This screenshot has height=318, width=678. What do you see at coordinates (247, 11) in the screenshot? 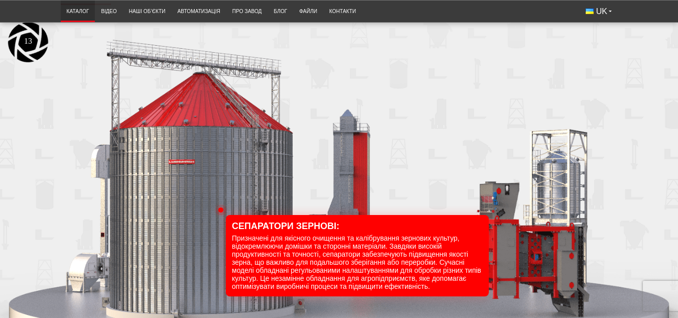
I see `a: Про завод` at bounding box center [247, 11].